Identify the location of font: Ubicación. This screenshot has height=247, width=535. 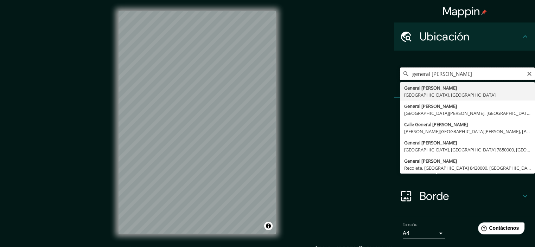
(445, 37).